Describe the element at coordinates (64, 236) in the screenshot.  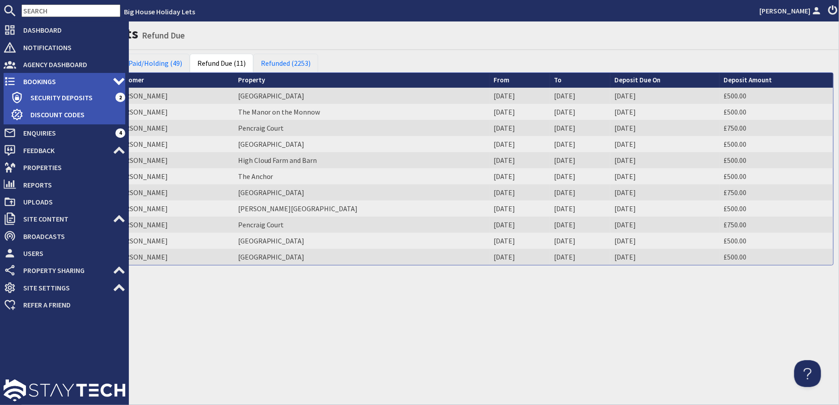
I see `a: Broadcasts` at that location.